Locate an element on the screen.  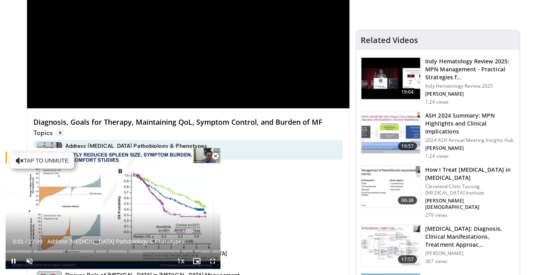
h4: Related Videos is located at coordinates (390, 40).